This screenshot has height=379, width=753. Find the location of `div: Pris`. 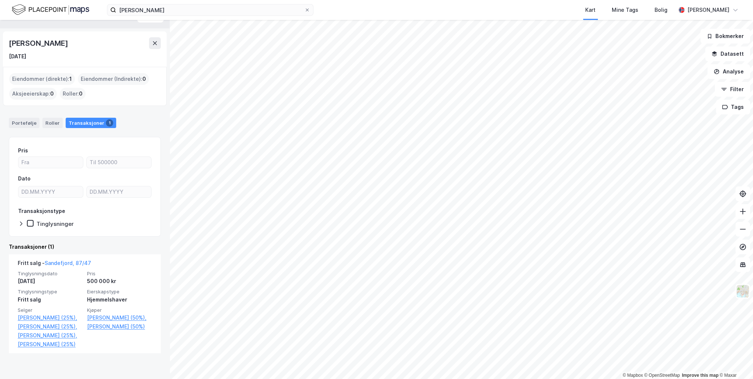

div: Pris is located at coordinates (23, 151).